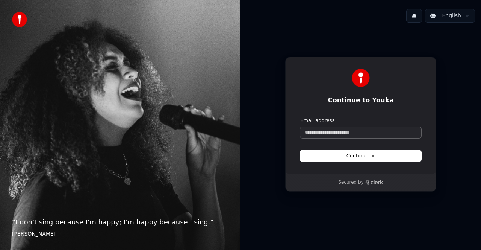 The height and width of the screenshot is (250, 481). I want to click on img: Youka, so click(361, 78).